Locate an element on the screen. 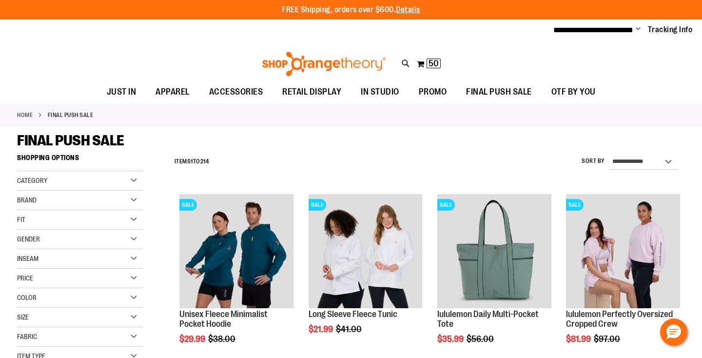  img: Unisex Fleece Minimalist Pocket Hoodie is located at coordinates (237, 251).